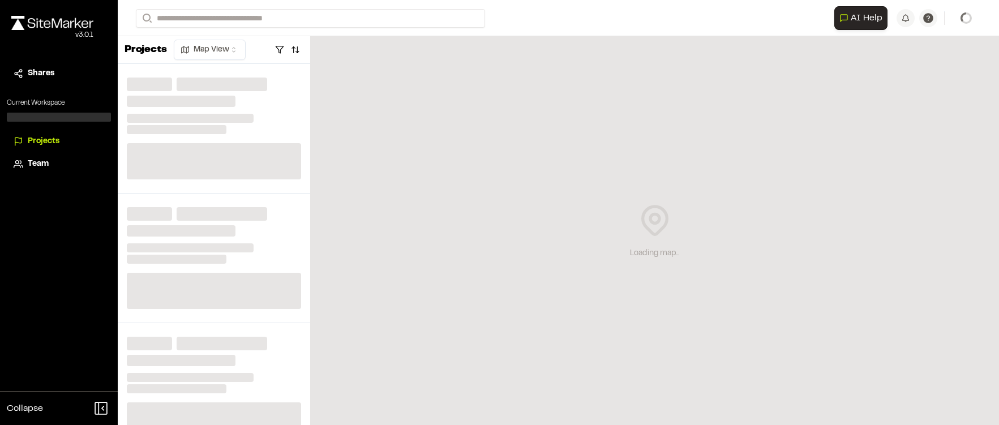 The width and height of the screenshot is (999, 425). Describe the element at coordinates (59, 103) in the screenshot. I see `p: Current Workspace` at that location.